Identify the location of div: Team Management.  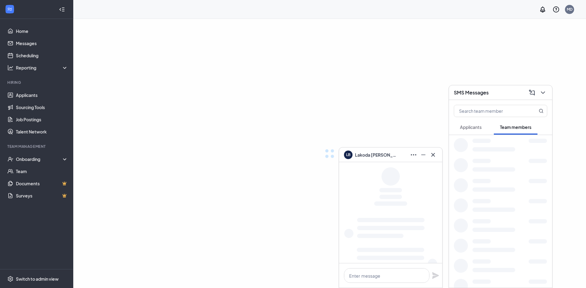
(37, 146).